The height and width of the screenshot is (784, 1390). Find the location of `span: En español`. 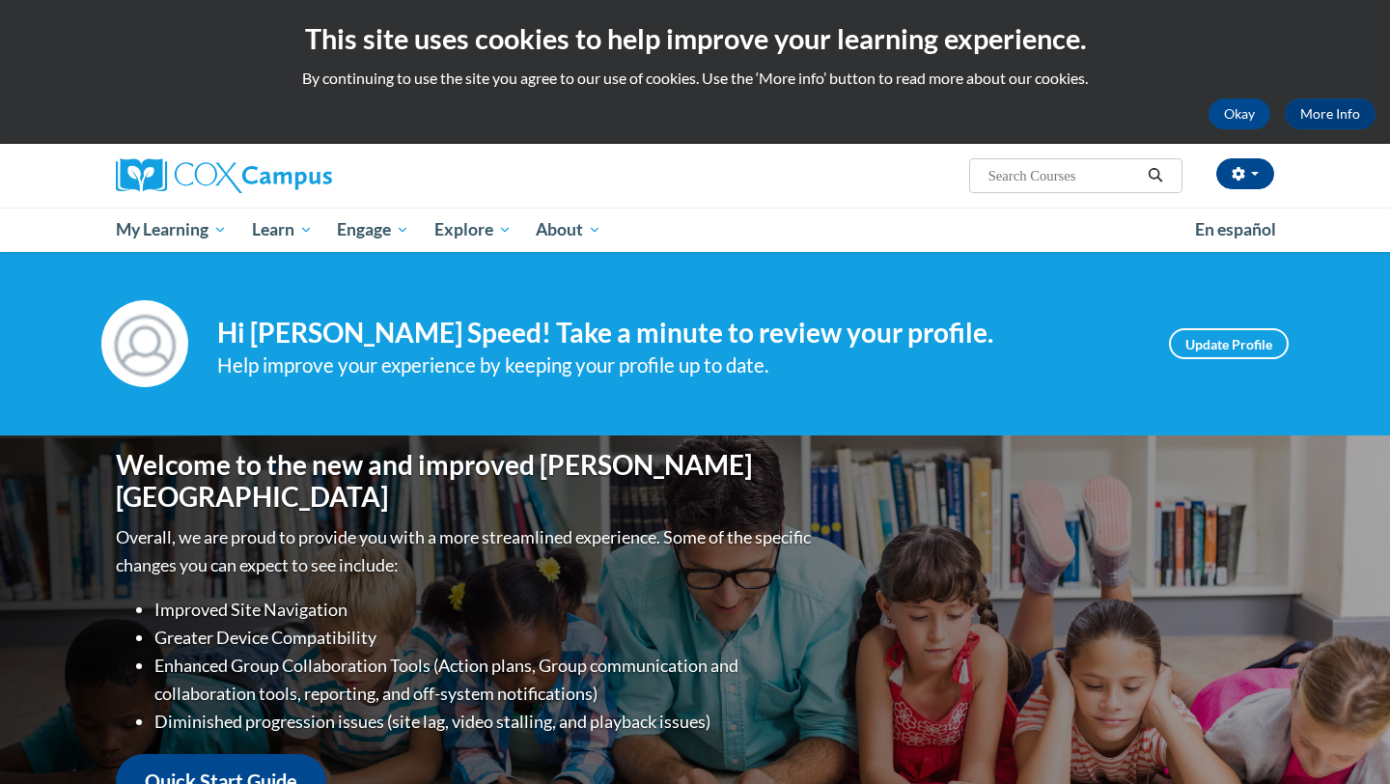

span: En español is located at coordinates (1236, 229).